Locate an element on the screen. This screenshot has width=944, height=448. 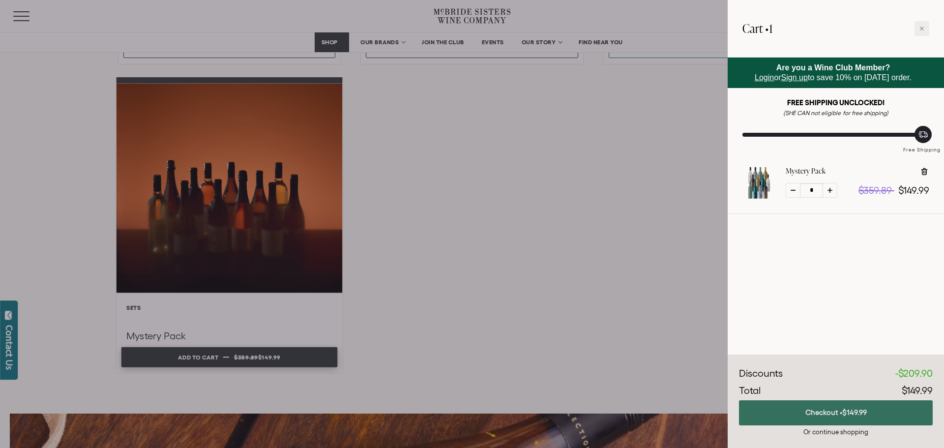
div: Free Shipping is located at coordinates (922, 145).